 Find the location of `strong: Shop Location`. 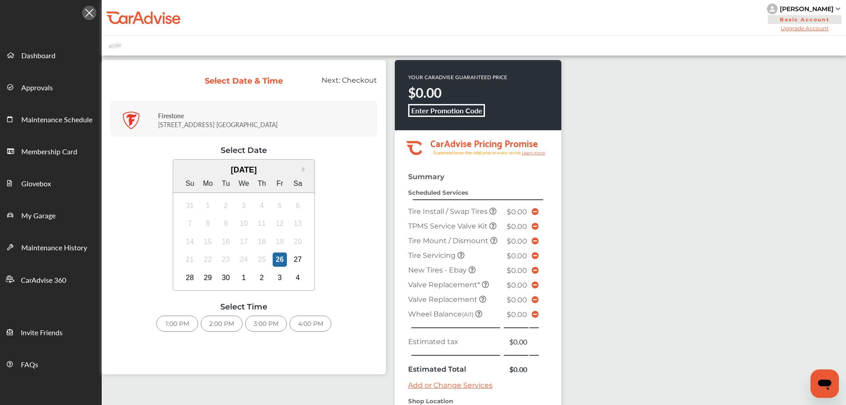

strong: Shop Location is located at coordinates (431, 401).